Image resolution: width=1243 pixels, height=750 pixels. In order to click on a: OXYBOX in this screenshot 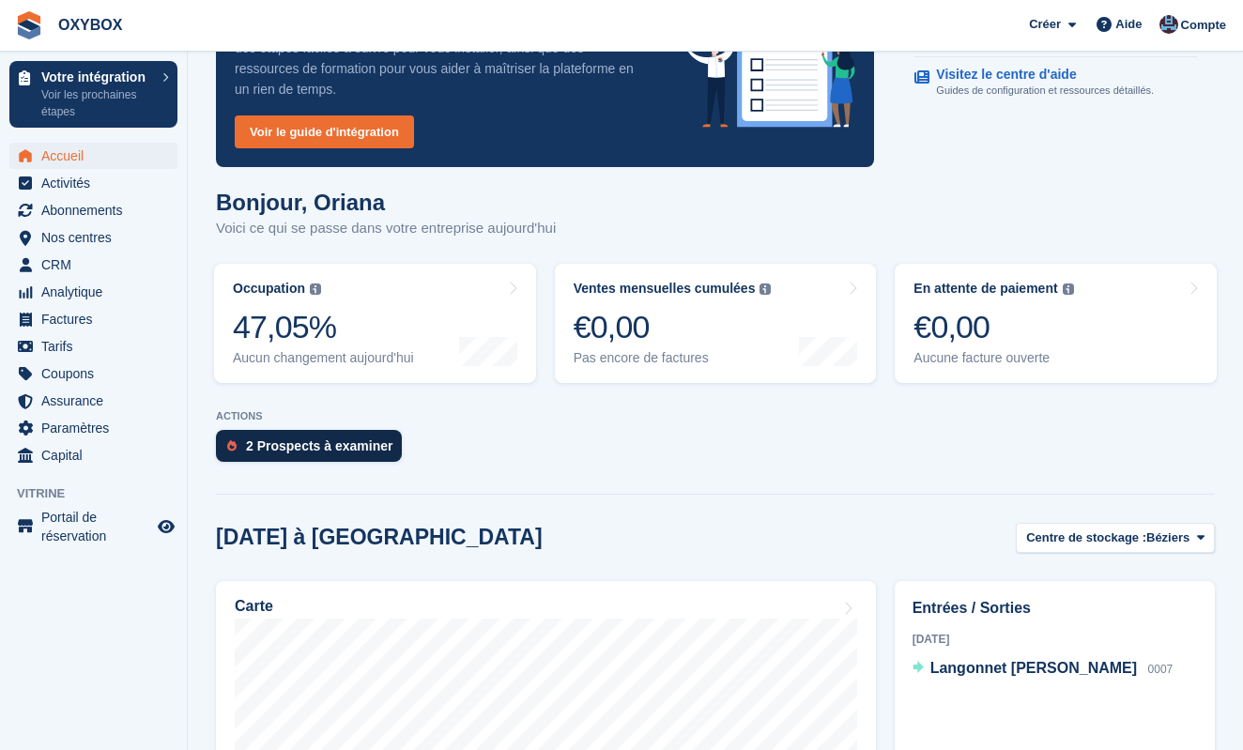, I will do `click(90, 24)`.